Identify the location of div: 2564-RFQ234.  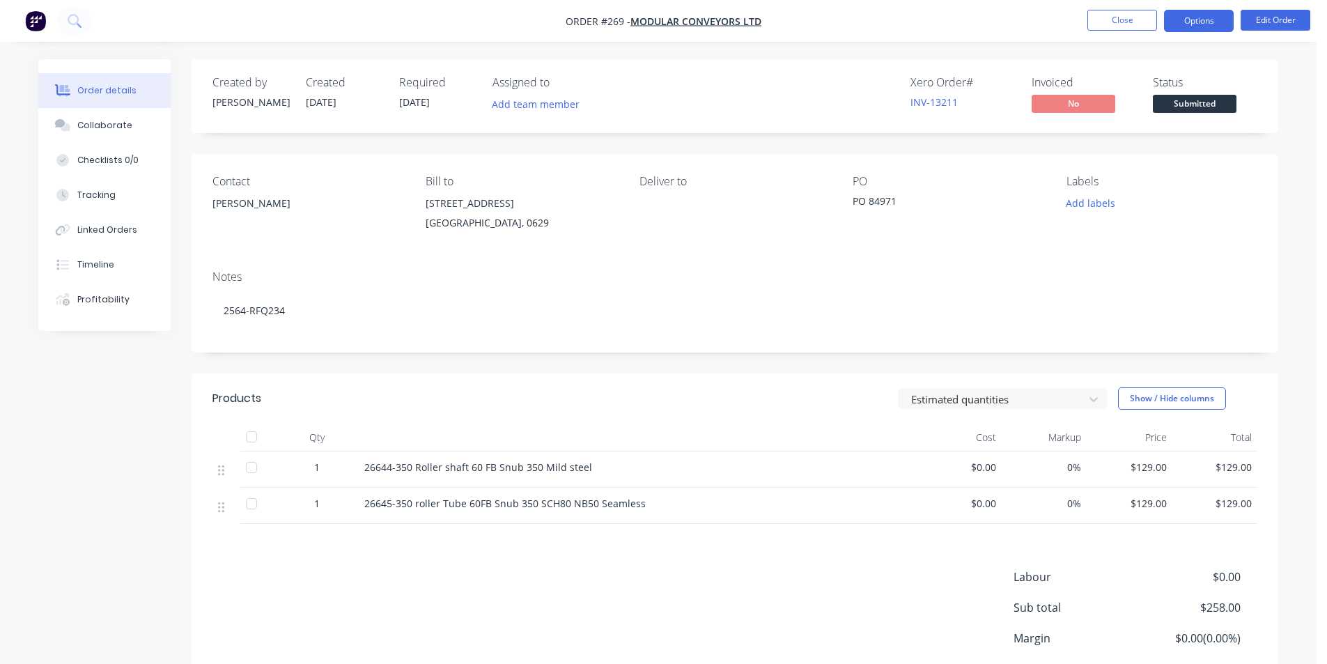
(735, 310).